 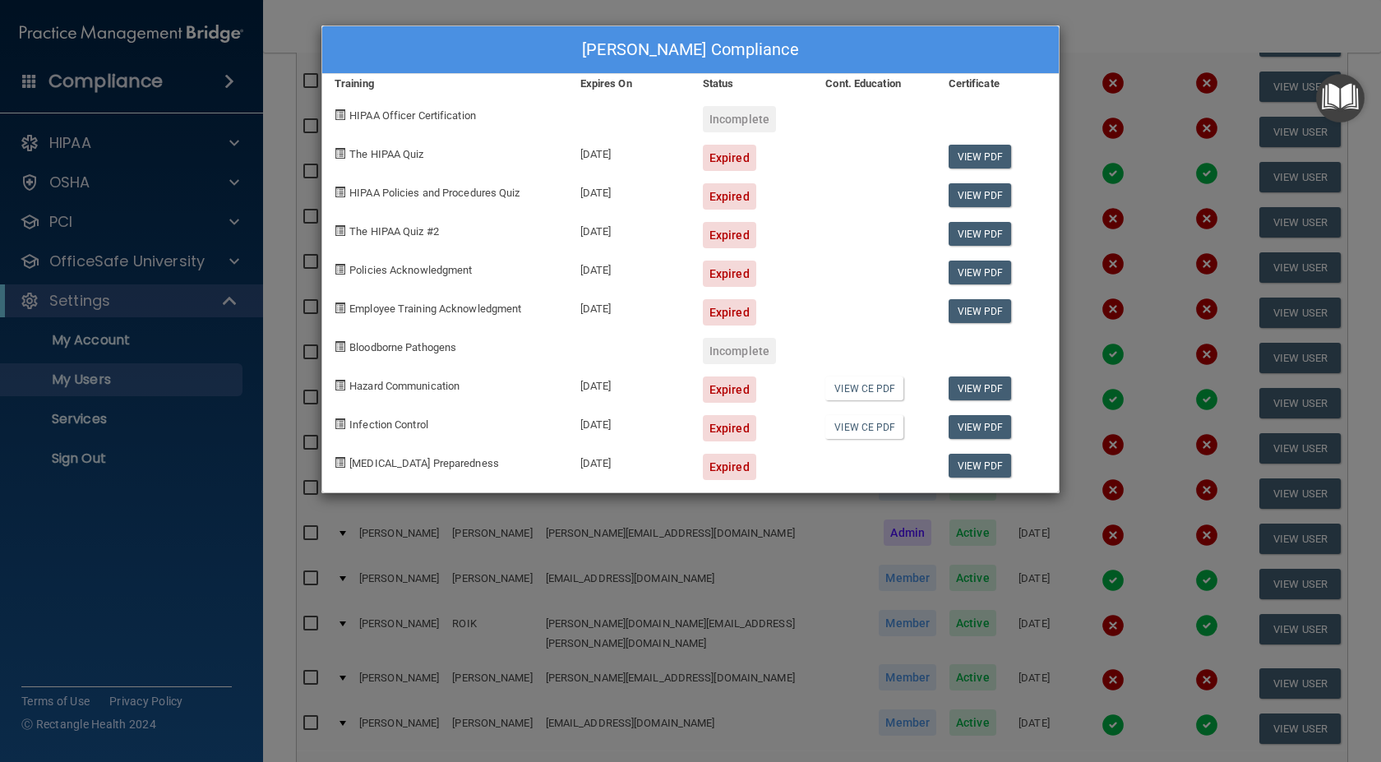 I want to click on span: Hazard Communication, so click(x=404, y=386).